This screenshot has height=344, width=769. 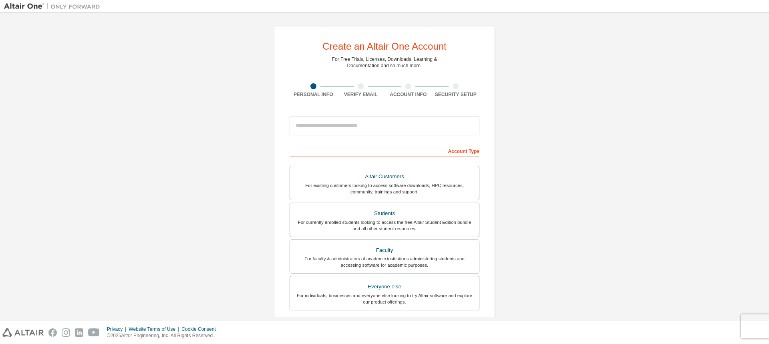 I want to click on div: Security Setup, so click(x=456, y=95).